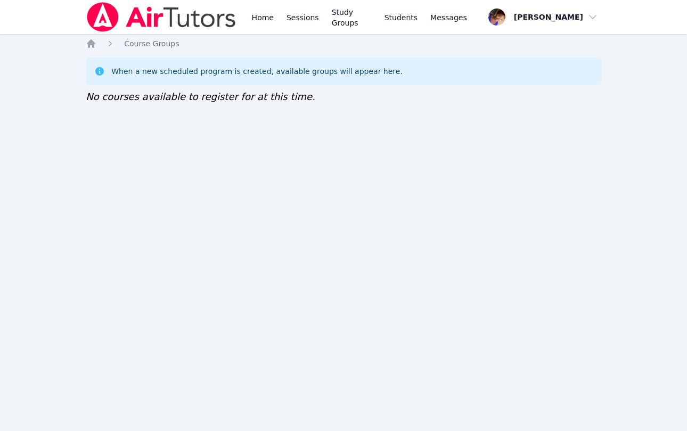 The height and width of the screenshot is (431, 687). What do you see at coordinates (161, 17) in the screenshot?
I see `img: Air Tutors` at bounding box center [161, 17].